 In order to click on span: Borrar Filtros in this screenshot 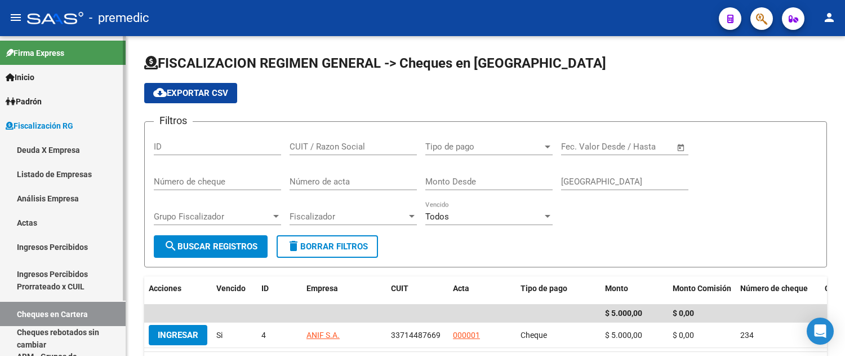, I will do `click(327, 246)`.